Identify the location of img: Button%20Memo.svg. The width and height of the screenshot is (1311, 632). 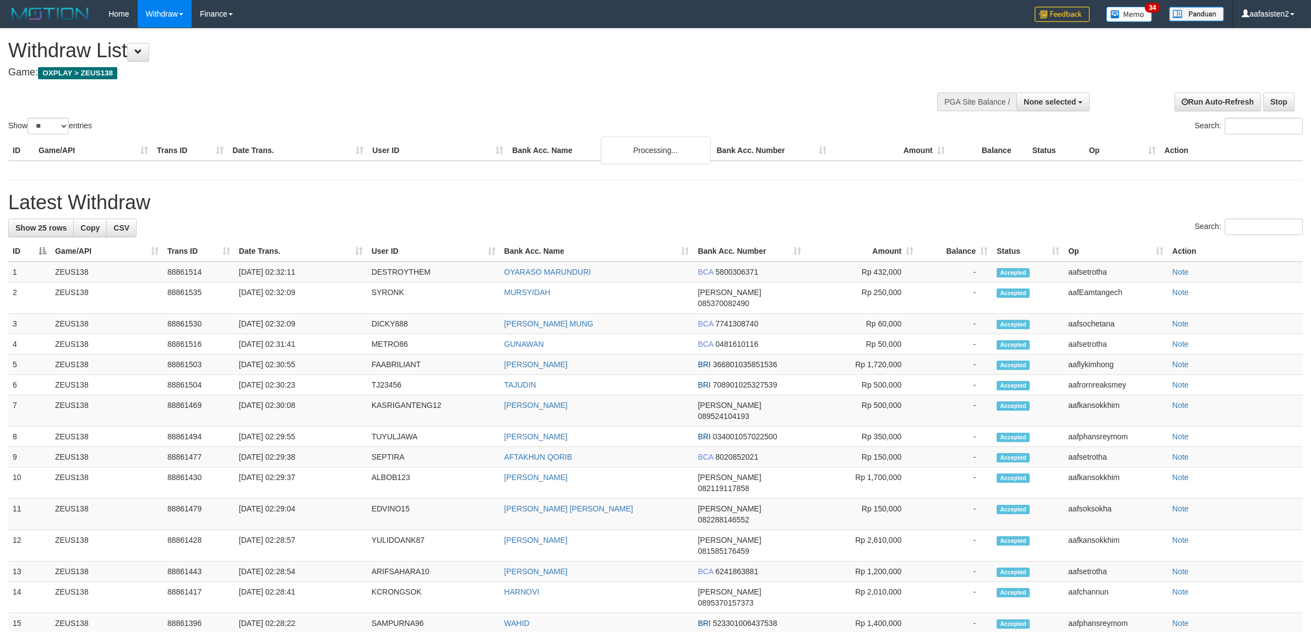
(1130, 14).